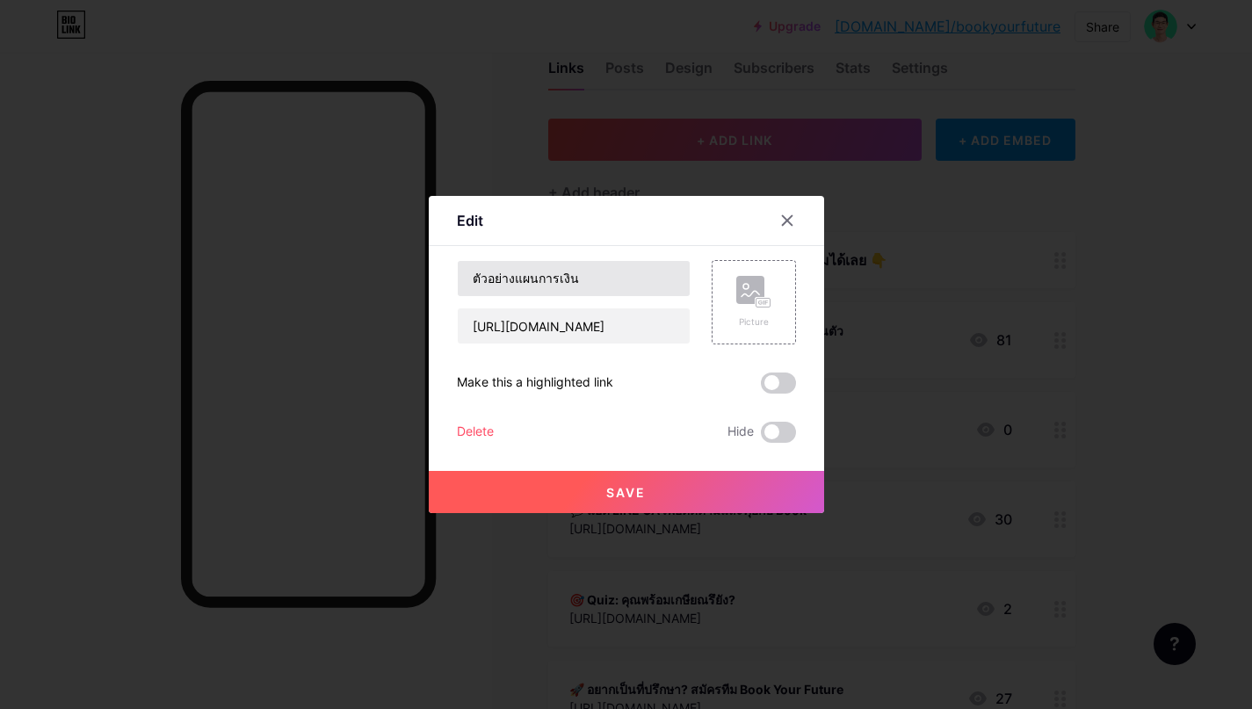 The width and height of the screenshot is (1252, 709). What do you see at coordinates (626, 492) in the screenshot?
I see `span: Save` at bounding box center [626, 492].